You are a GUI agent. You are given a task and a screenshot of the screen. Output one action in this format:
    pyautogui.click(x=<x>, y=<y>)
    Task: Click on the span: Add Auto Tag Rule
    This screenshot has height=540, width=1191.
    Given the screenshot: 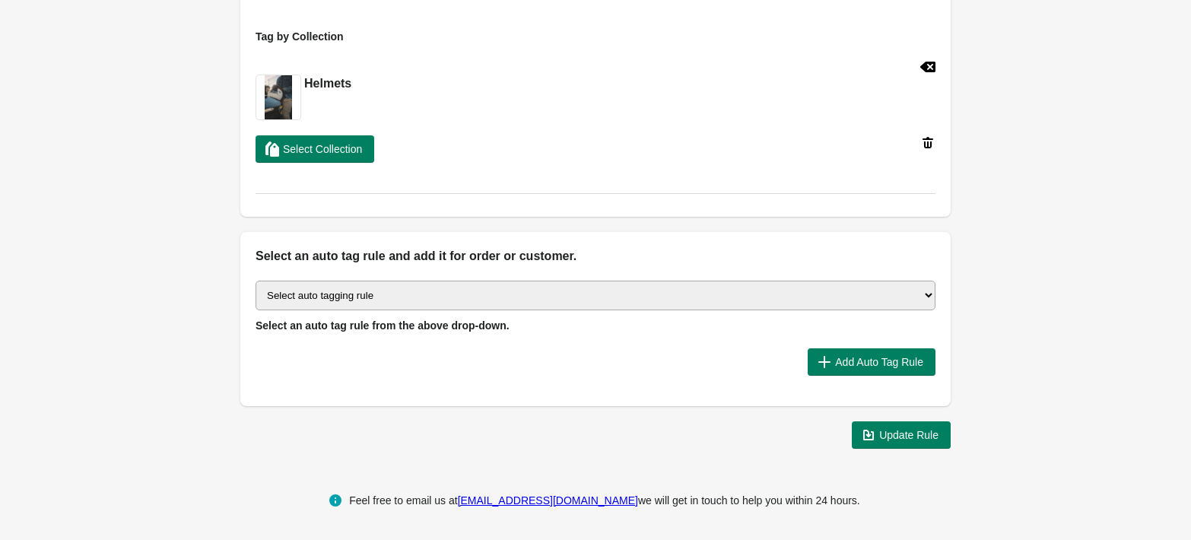 What is the action you would take?
    pyautogui.click(x=879, y=362)
    